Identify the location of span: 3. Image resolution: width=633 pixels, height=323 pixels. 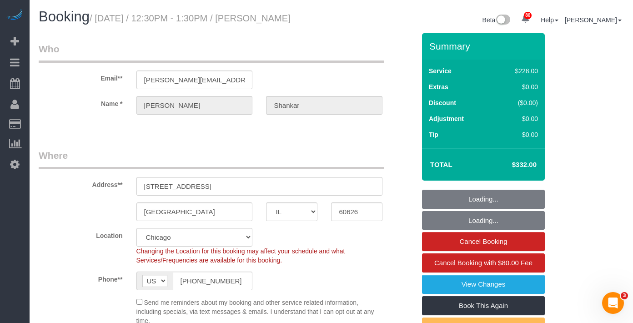
(624, 296).